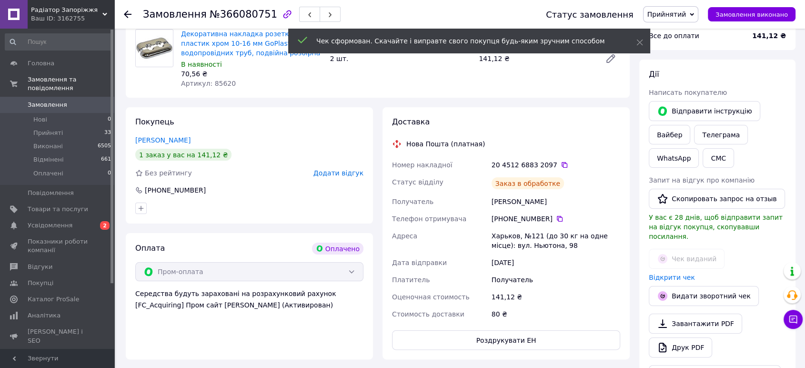 The image size is (805, 368). I want to click on font: Скопировать запрос на отзыв, so click(724, 199).